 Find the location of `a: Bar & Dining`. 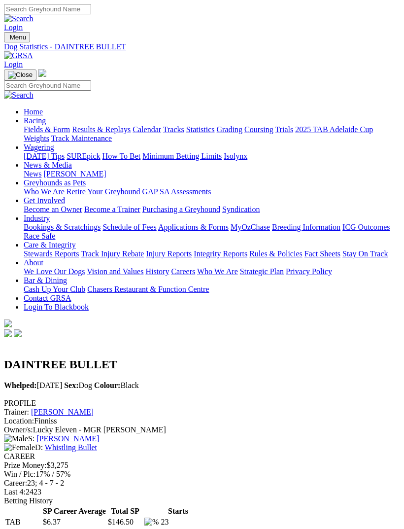

a: Bar & Dining is located at coordinates (45, 280).